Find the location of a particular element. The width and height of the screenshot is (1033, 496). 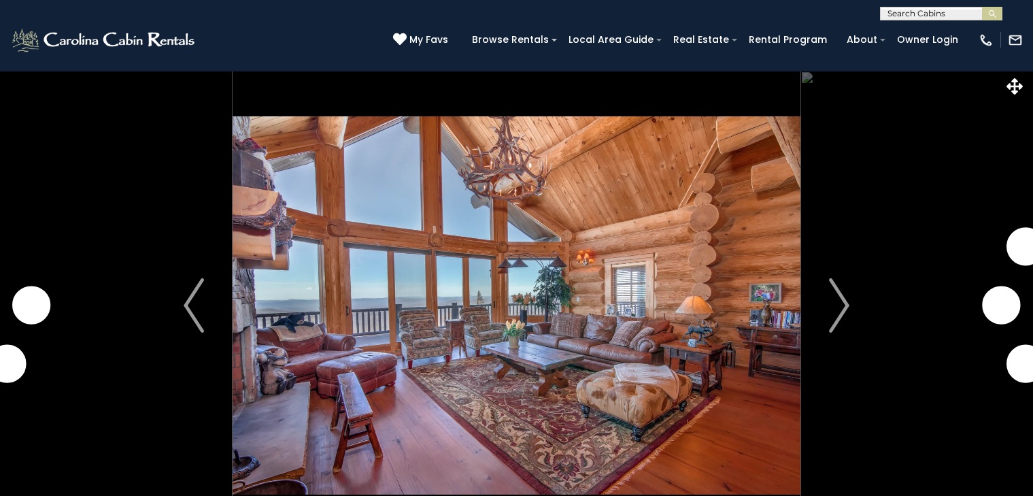

a: Real Estate is located at coordinates (701, 39).